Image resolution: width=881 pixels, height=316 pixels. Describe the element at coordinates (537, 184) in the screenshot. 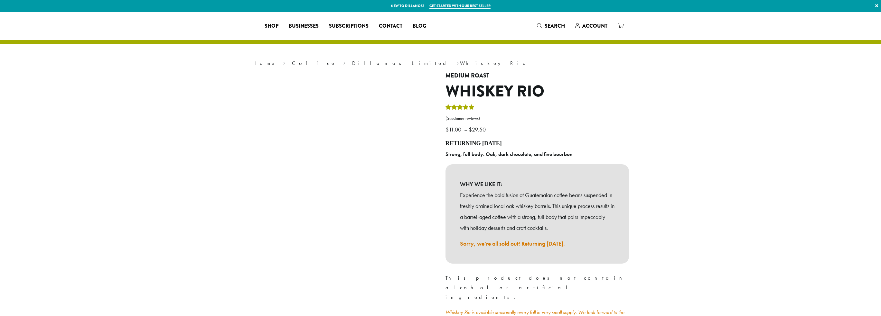

I see `b: WHY WE LIKE IT:` at that location.